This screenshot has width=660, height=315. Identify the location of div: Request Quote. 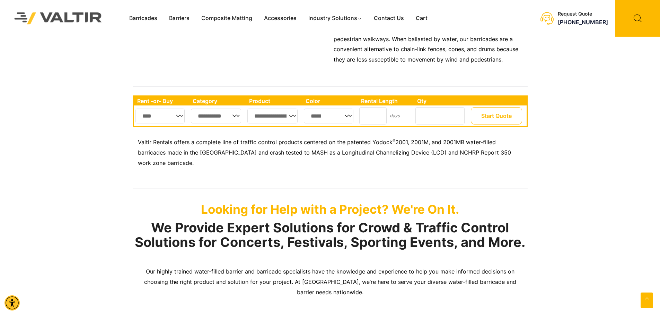
(582, 14).